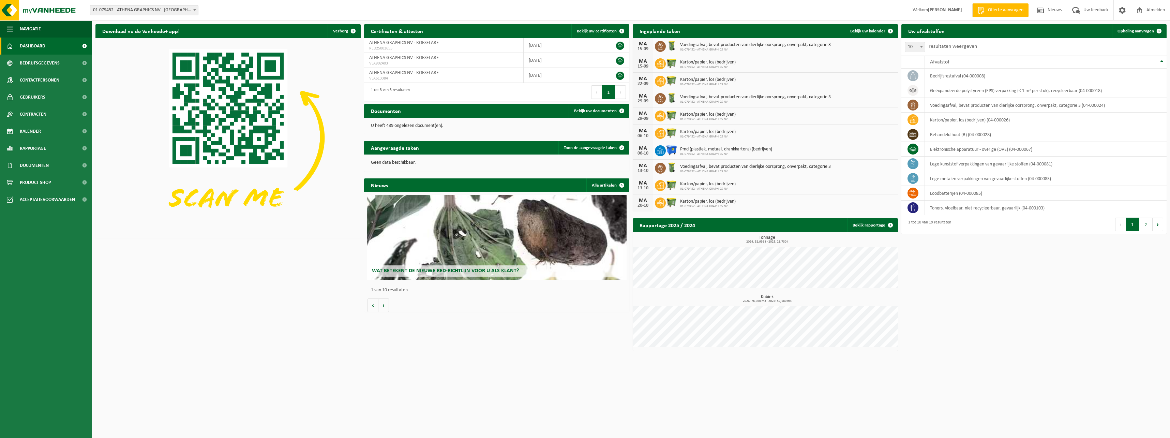 This screenshot has height=438, width=1170. I want to click on a: Bekijk rapportage, so click(872, 225).